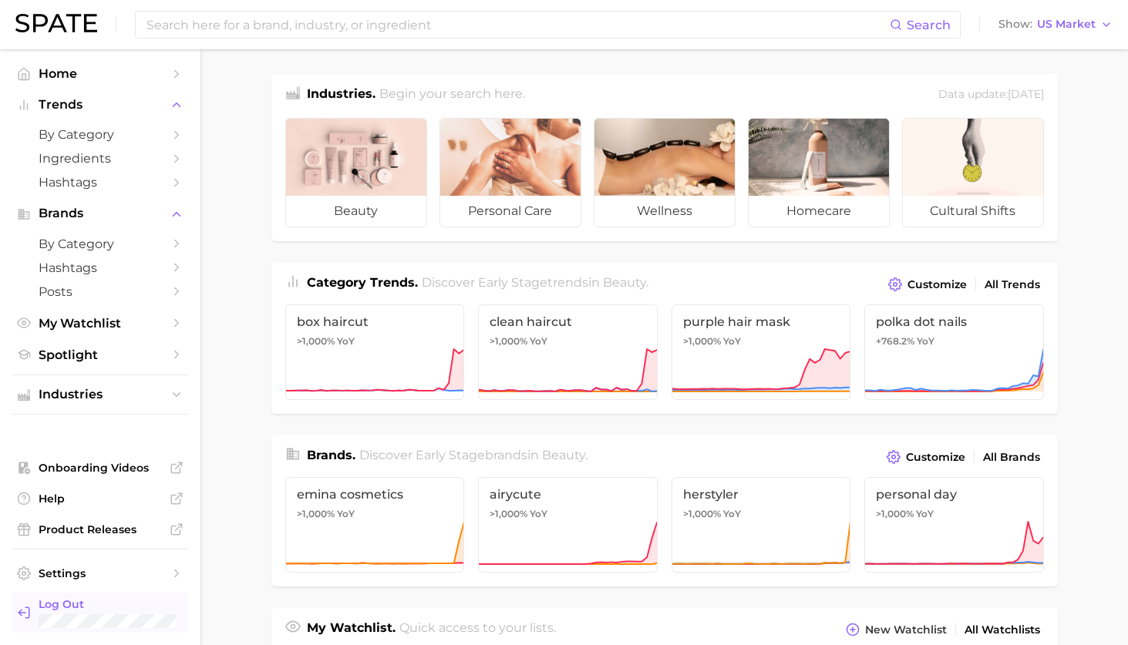 This screenshot has height=645, width=1128. I want to click on span: Discover Early Stage trends in ., so click(535, 282).